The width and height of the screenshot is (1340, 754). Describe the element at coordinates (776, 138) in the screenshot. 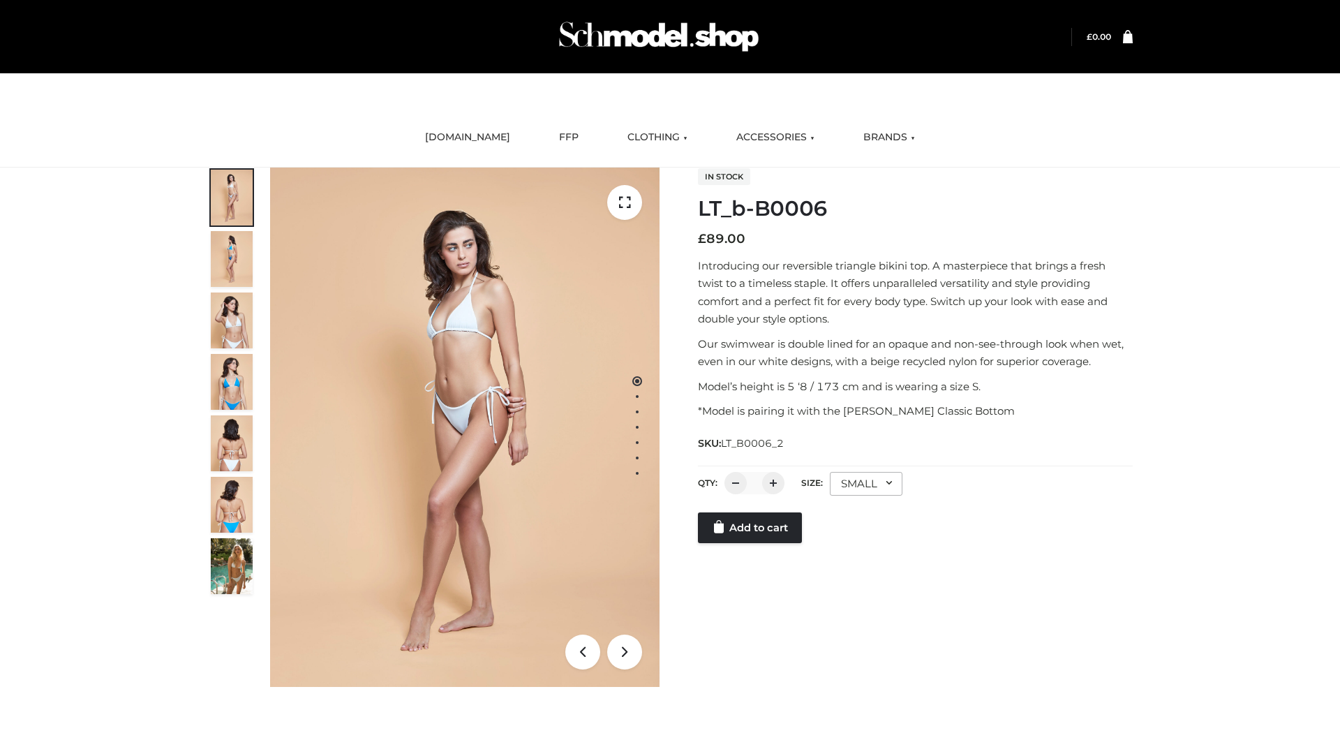

I see `a: ACCESSORIES` at that location.